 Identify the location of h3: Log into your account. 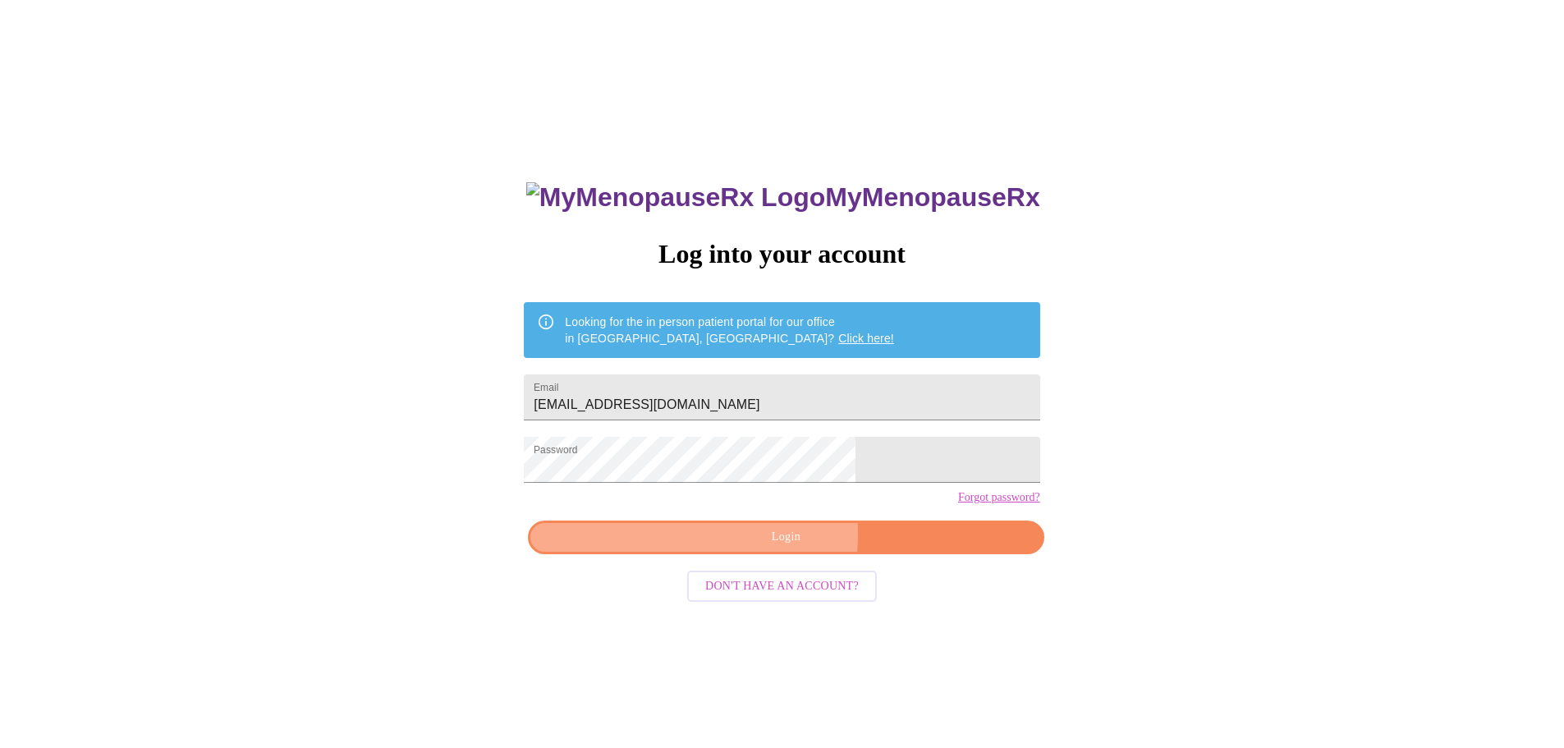
(782, 254).